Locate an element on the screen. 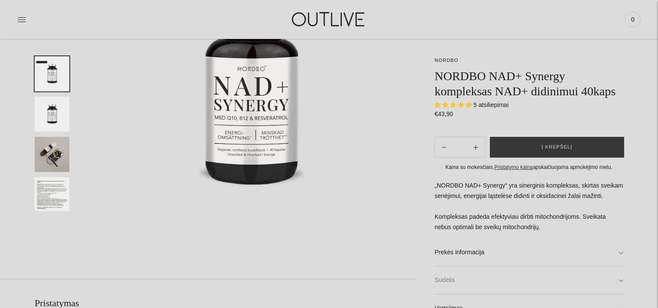 This screenshot has height=308, width=658. span: Į krepšelį is located at coordinates (557, 147).